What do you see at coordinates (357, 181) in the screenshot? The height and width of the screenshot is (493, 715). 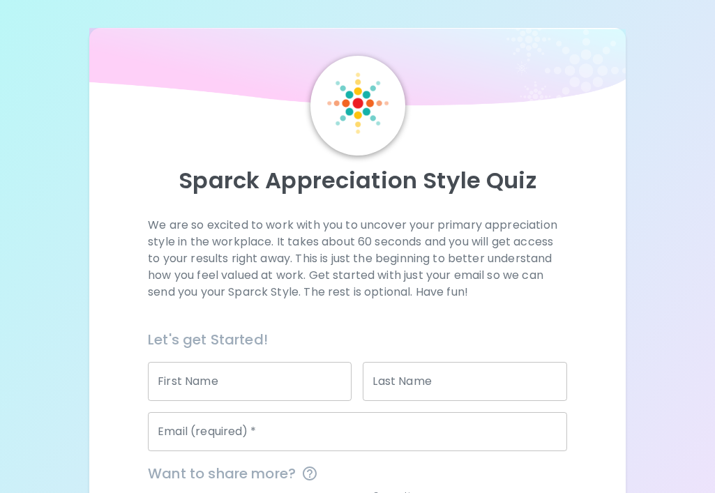 I see `p: Sparck Appreciation Style Quiz` at bounding box center [357, 181].